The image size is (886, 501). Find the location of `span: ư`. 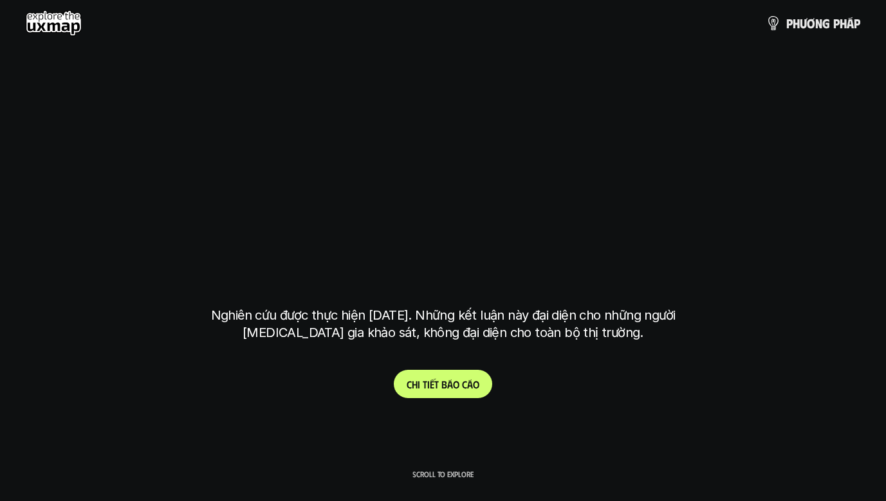

span: ư is located at coordinates (803, 23).